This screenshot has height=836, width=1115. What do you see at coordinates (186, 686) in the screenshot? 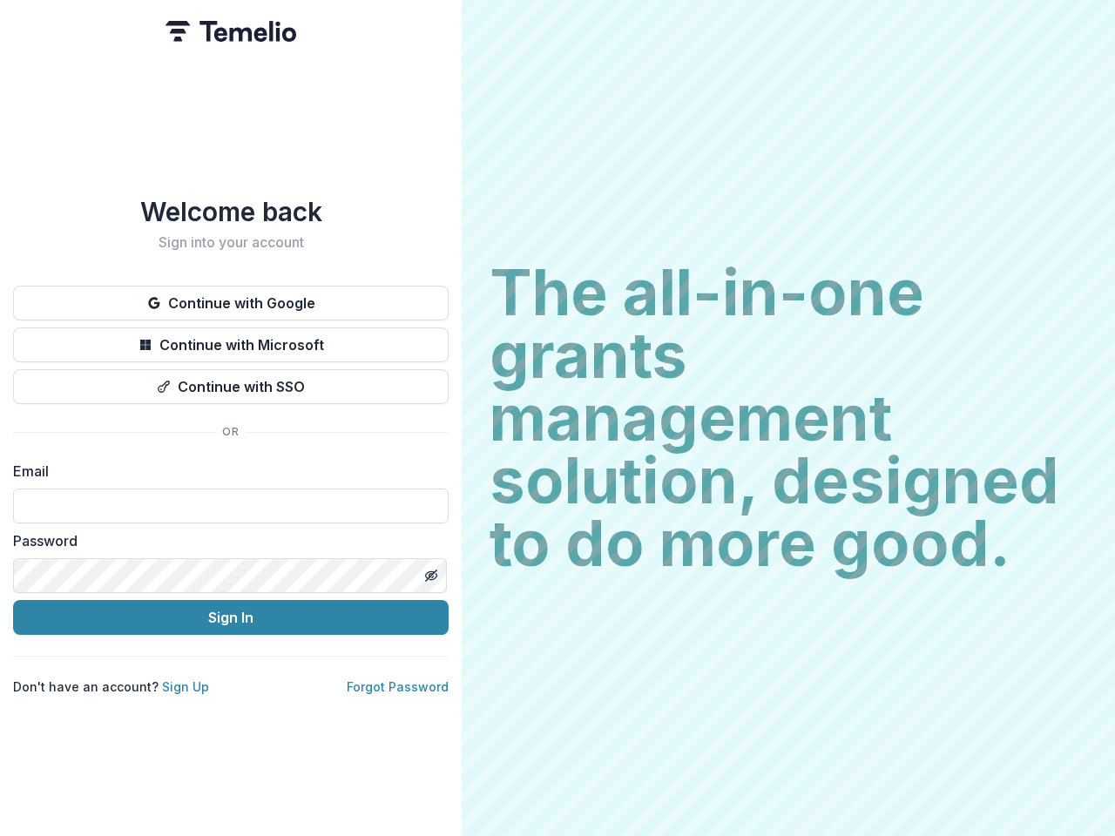
I see `a: Sign Up` at bounding box center [186, 686].